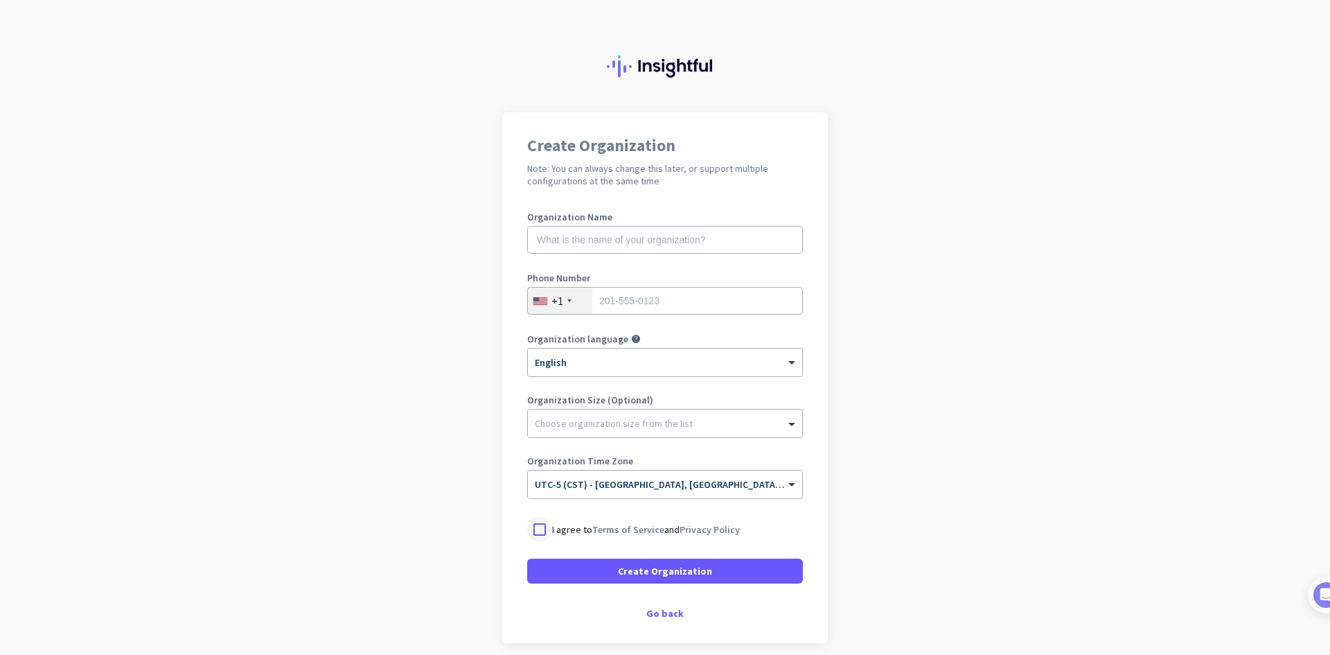  Describe the element at coordinates (665, 240) in the screenshot. I see `input: What is the name of your organization?` at that location.